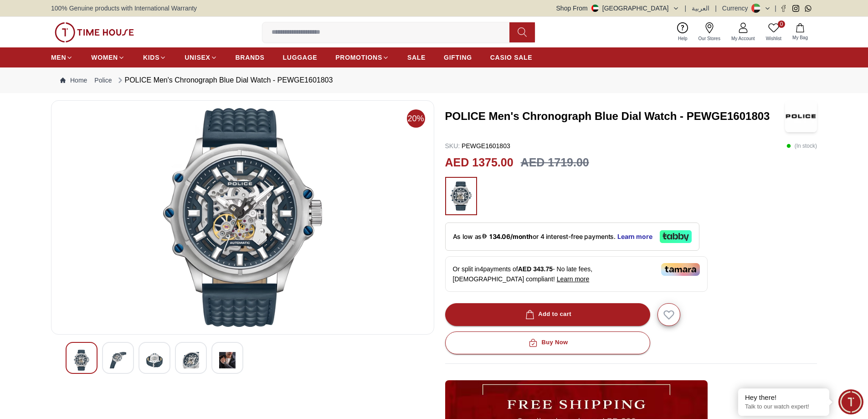 Image resolution: width=868 pixels, height=419 pixels. What do you see at coordinates (701, 8) in the screenshot?
I see `span: العربية` at bounding box center [701, 8].